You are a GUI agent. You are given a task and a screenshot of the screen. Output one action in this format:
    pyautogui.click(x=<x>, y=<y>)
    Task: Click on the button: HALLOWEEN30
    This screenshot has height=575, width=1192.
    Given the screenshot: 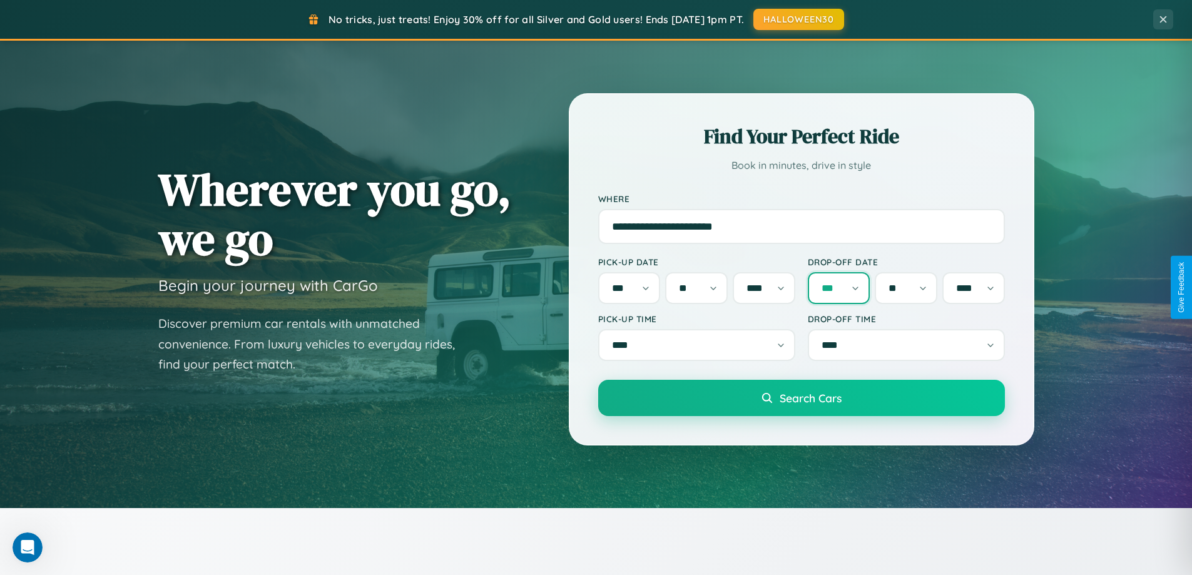 What is the action you would take?
    pyautogui.click(x=798, y=19)
    